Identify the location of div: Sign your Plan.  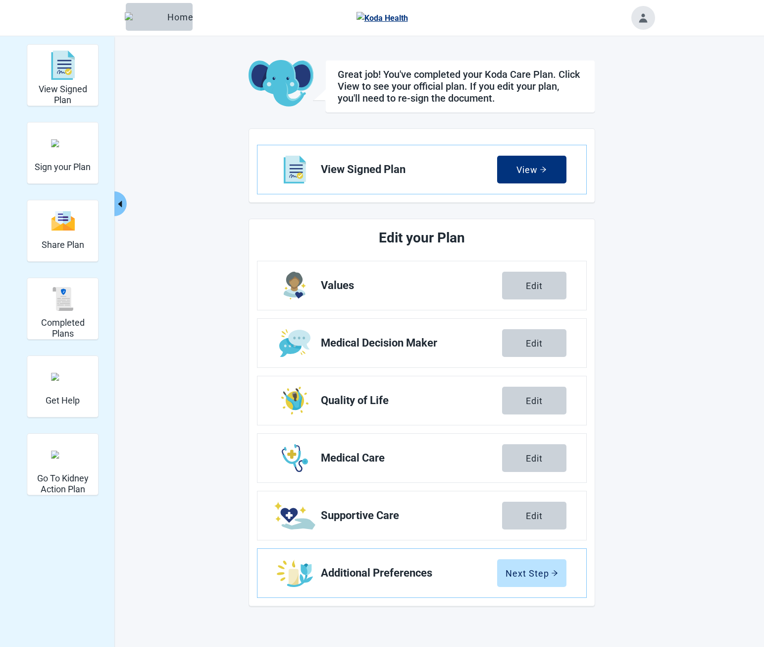
(62, 153).